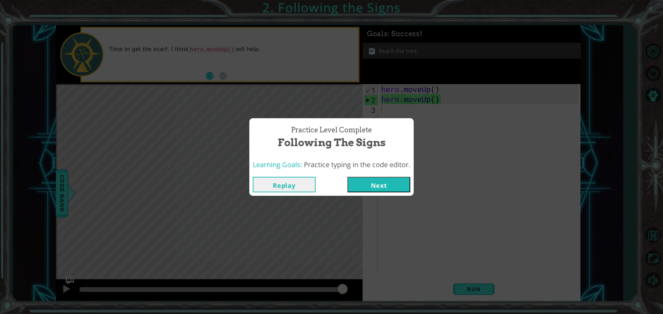  What do you see at coordinates (357, 165) in the screenshot?
I see `span: Practice typing in the code editor.` at bounding box center [357, 165].